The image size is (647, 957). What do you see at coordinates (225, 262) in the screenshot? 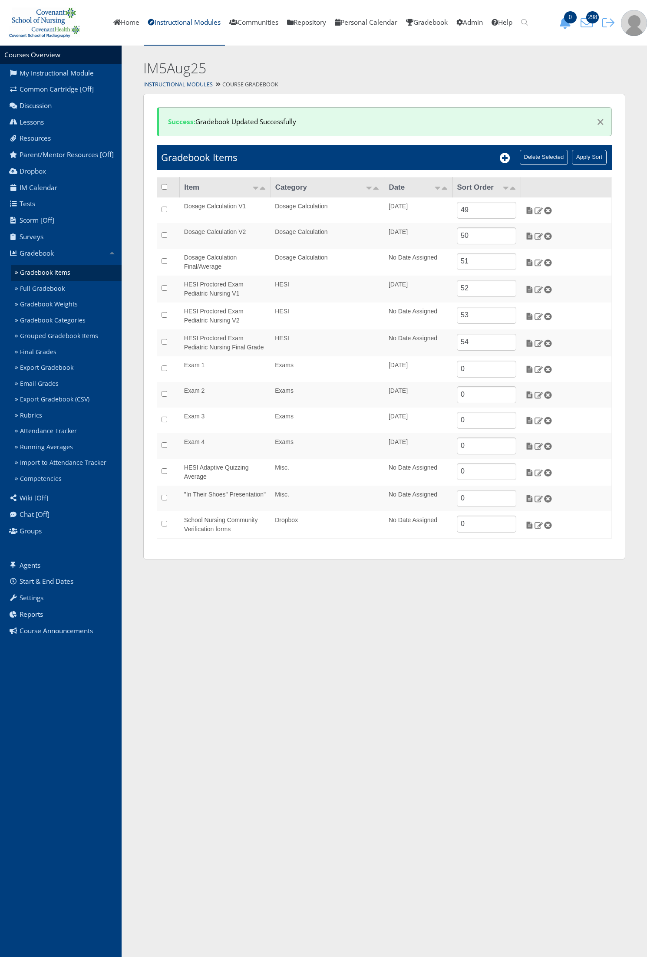
I see `td: Dosage Calculation Final/Average` at bounding box center [225, 262].